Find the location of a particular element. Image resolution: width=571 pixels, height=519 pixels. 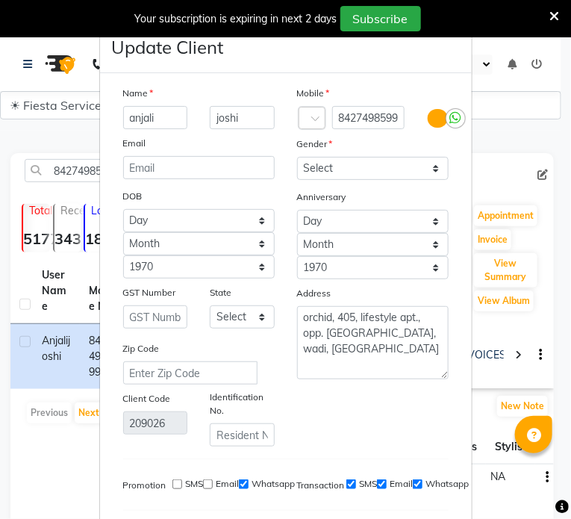

label: Transaction is located at coordinates (321, 485).